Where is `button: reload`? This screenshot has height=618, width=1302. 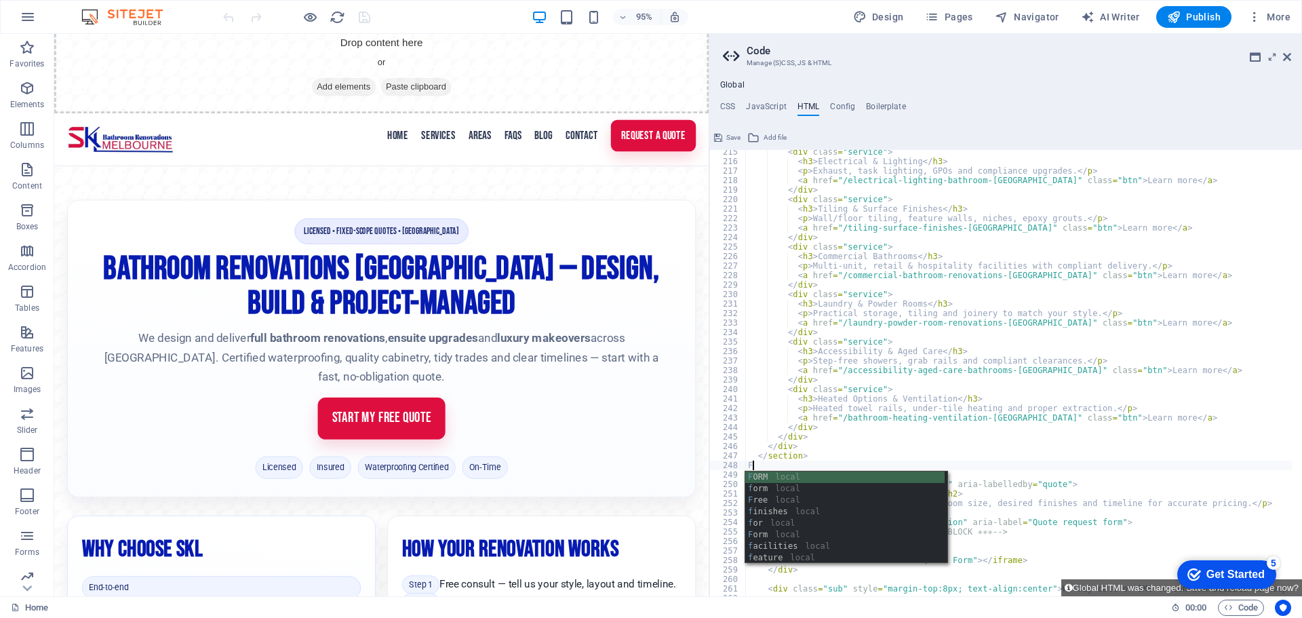
button: reload is located at coordinates (337, 17).